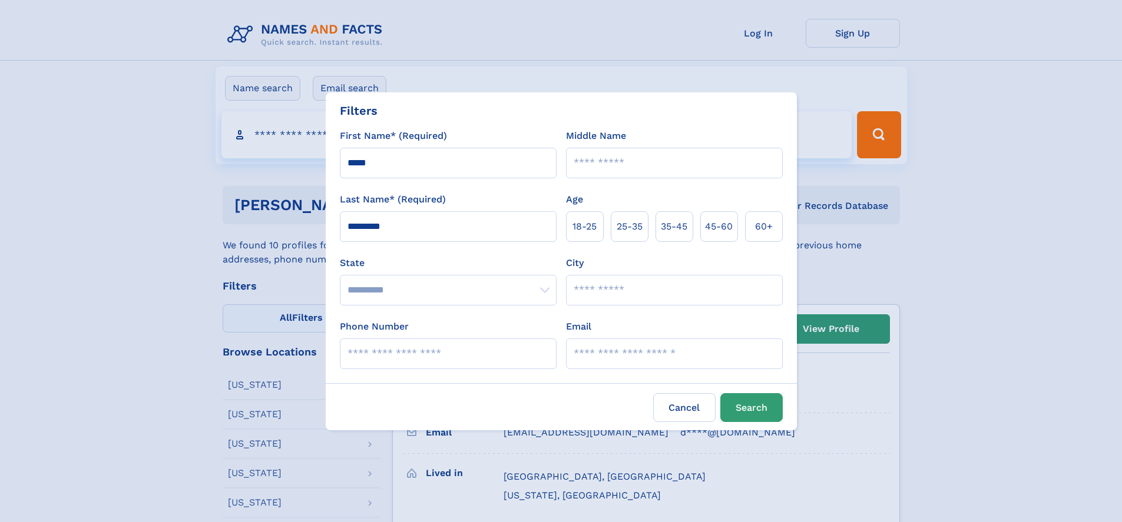  Describe the element at coordinates (584, 227) in the screenshot. I see `span: 18‑25` at that location.